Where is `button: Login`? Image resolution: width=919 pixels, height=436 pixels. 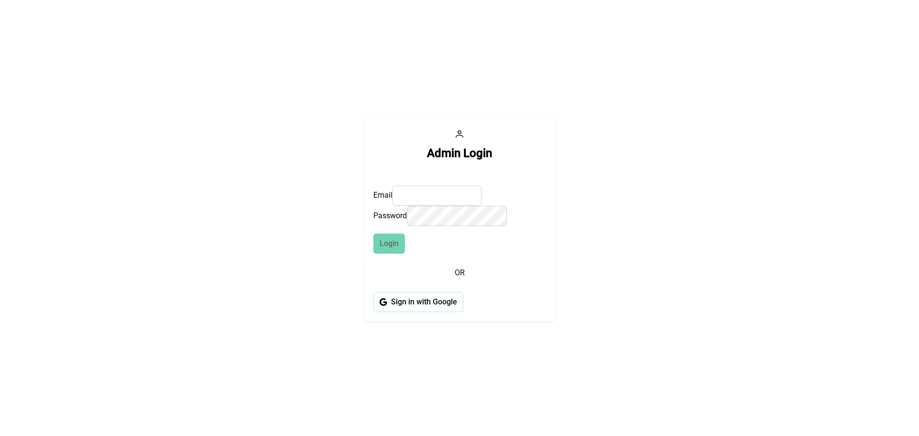 button: Login is located at coordinates (389, 244).